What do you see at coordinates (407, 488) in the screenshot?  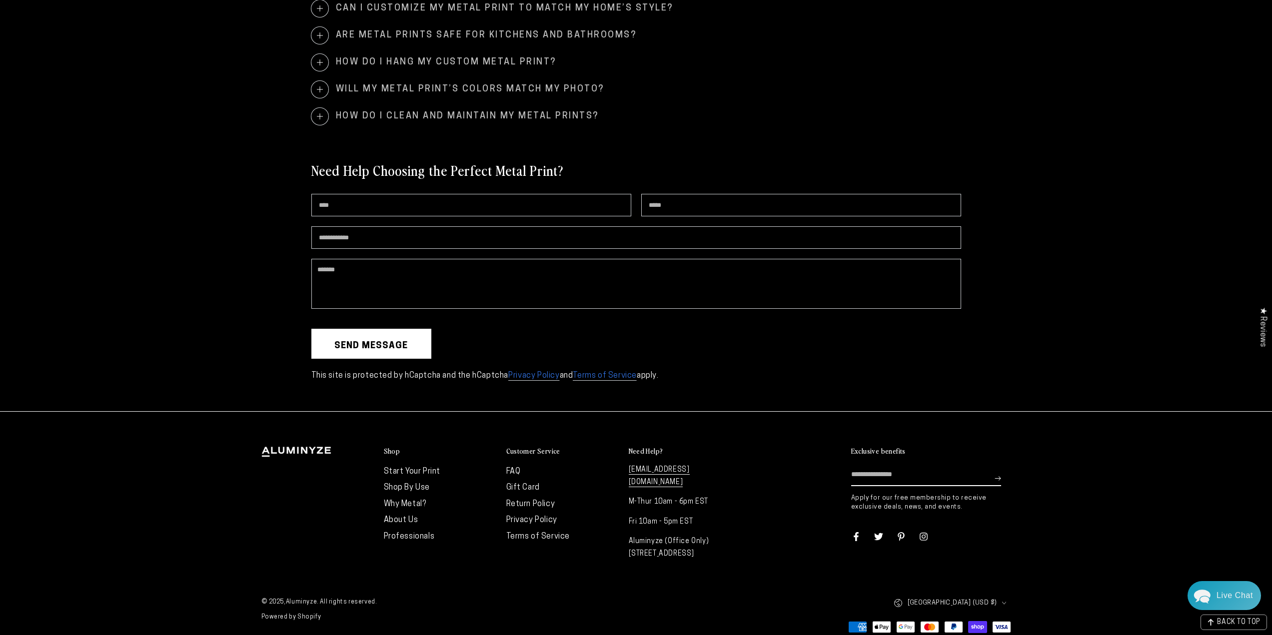 I see `a: Shop By Use` at bounding box center [407, 488].